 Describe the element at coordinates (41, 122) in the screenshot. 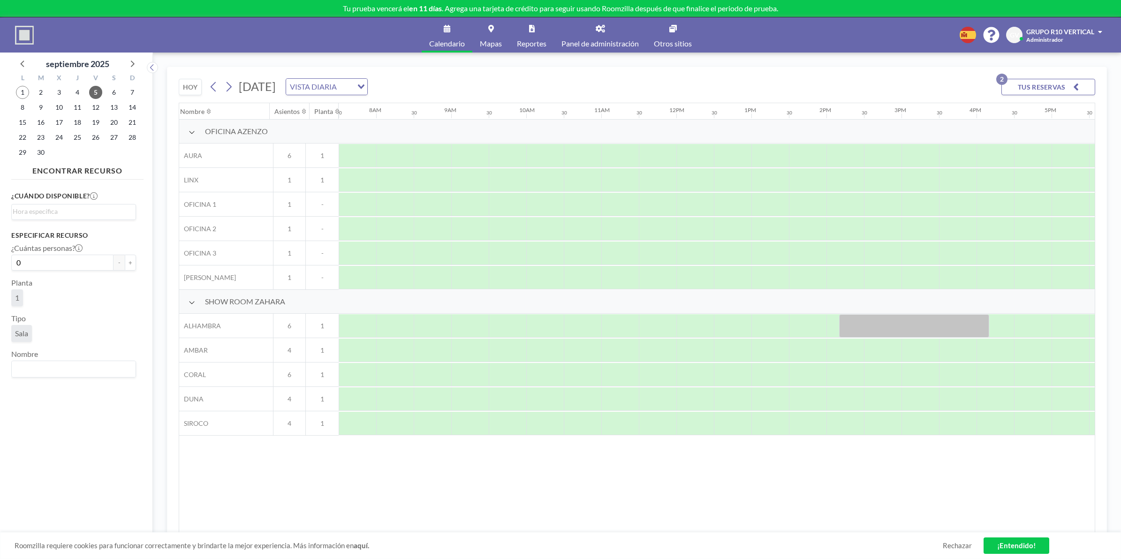

I see `span: martes, 16 de septiembre de 2025` at that location.